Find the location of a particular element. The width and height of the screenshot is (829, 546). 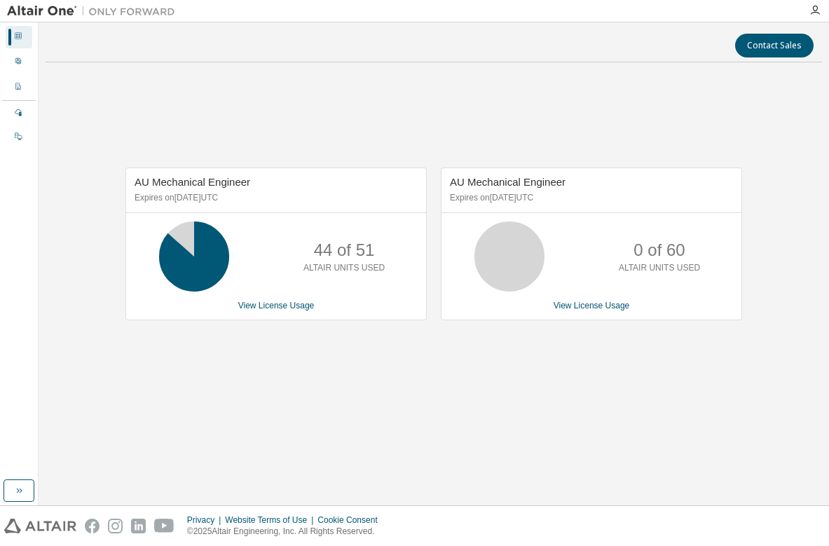

div: User Profile is located at coordinates (19, 62).